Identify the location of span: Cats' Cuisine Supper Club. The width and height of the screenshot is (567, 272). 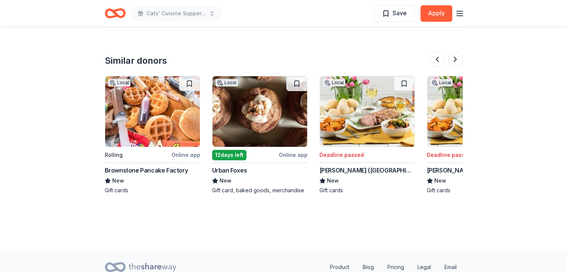
(176, 13).